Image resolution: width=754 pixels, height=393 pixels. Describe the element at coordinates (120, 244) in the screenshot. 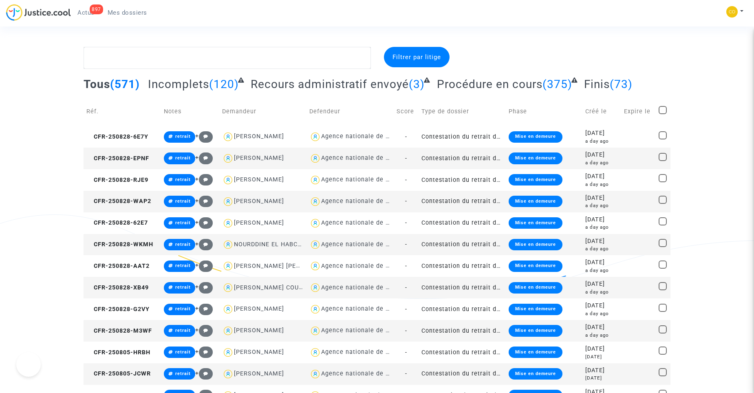

I see `span: CFR-250828-WKMH` at that location.